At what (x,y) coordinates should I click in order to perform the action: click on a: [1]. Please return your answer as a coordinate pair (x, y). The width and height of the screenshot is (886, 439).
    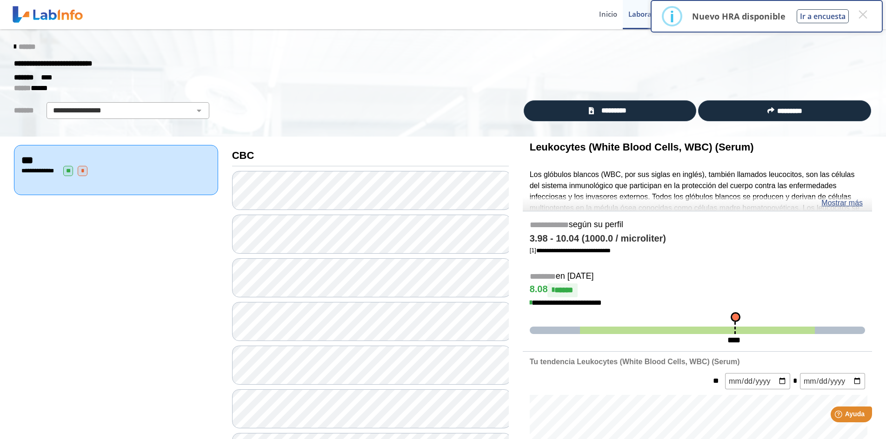
    Looking at the image, I should click on (570, 250).